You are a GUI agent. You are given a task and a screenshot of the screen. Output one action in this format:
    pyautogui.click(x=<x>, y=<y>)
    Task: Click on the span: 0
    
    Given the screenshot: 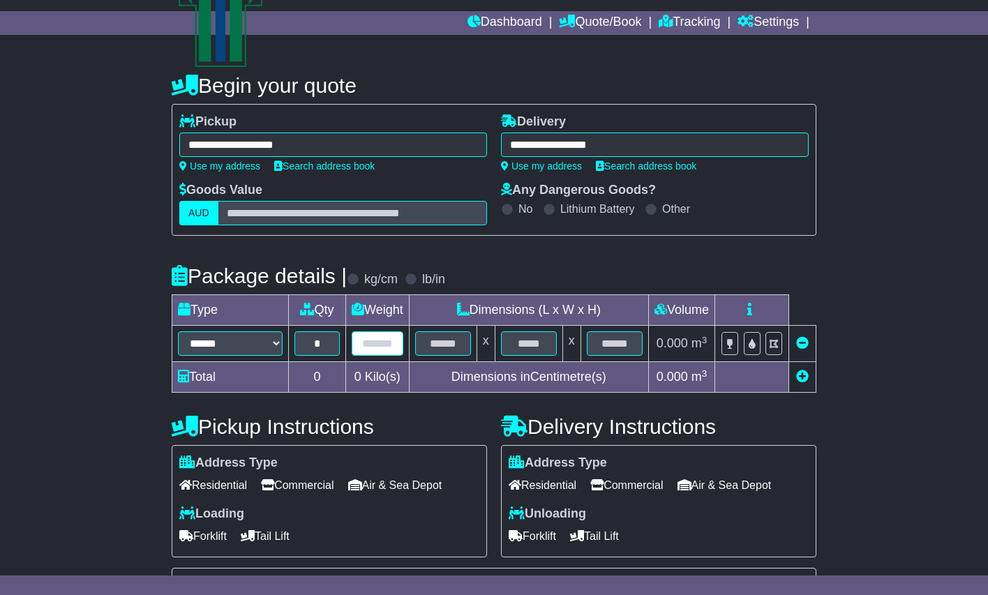 What is the action you would take?
    pyautogui.click(x=358, y=377)
    